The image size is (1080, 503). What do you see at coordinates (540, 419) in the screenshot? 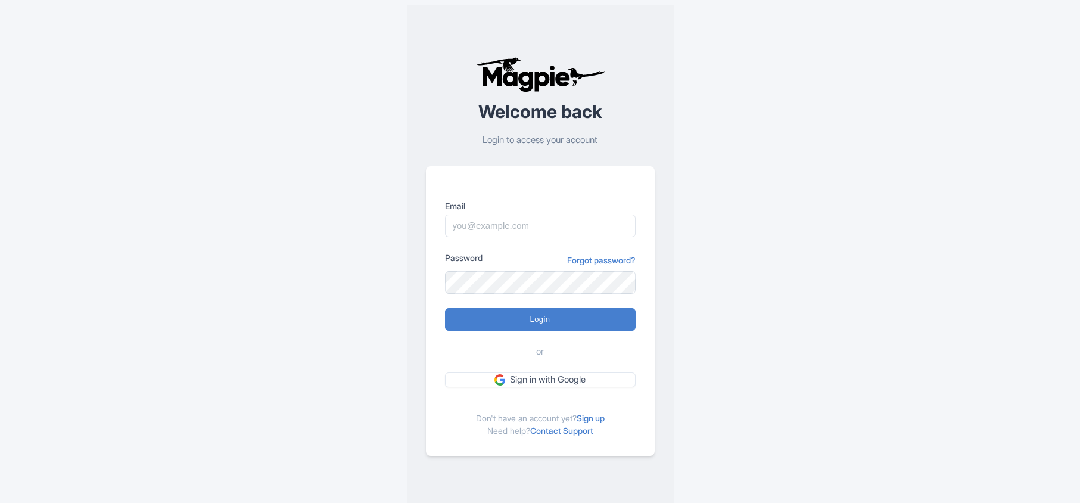
I see `div: Don't have an account yet? Need help?` at bounding box center [540, 419].